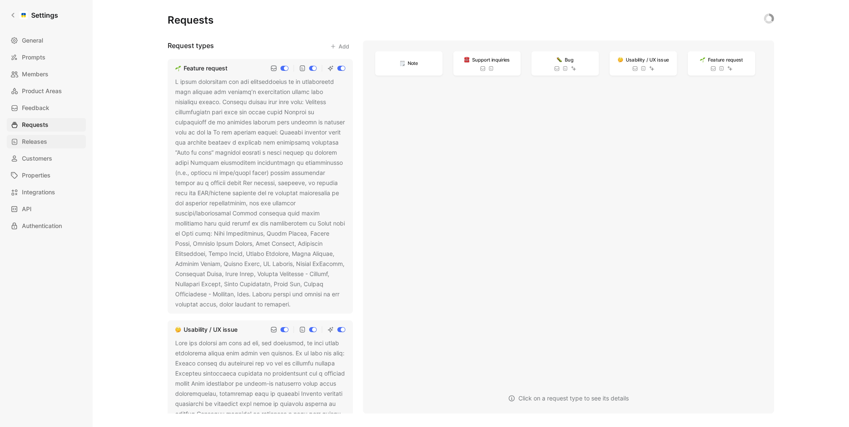 The height and width of the screenshot is (427, 849). What do you see at coordinates (569, 59) in the screenshot?
I see `span: Bug` at bounding box center [569, 59].